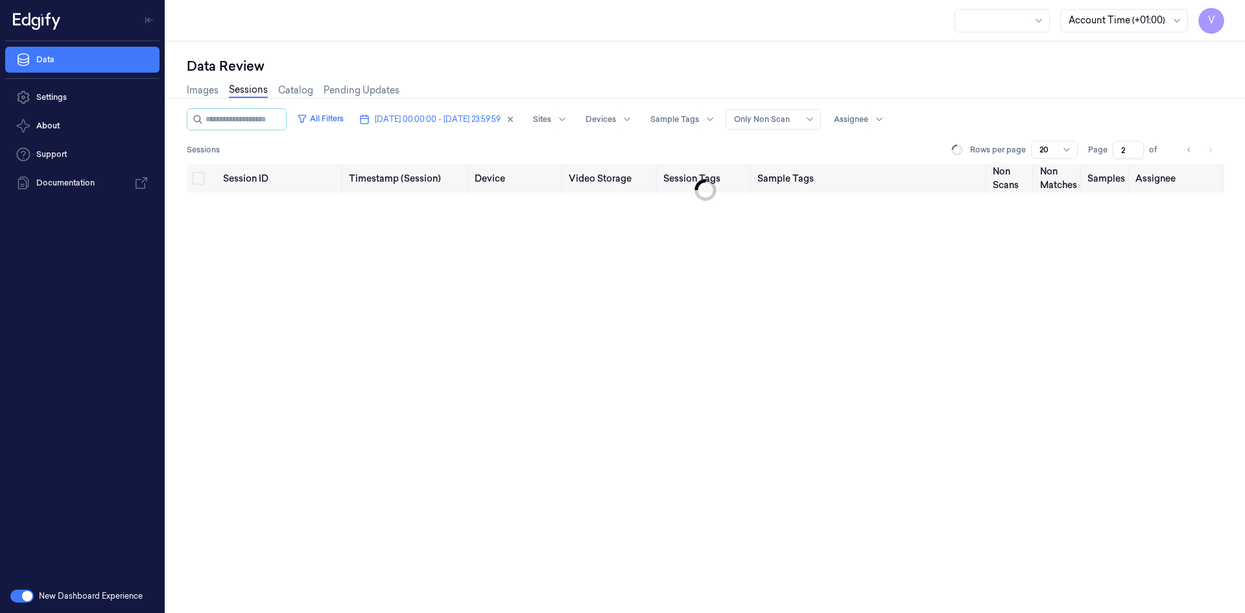  I want to click on th: Assignee, so click(1177, 178).